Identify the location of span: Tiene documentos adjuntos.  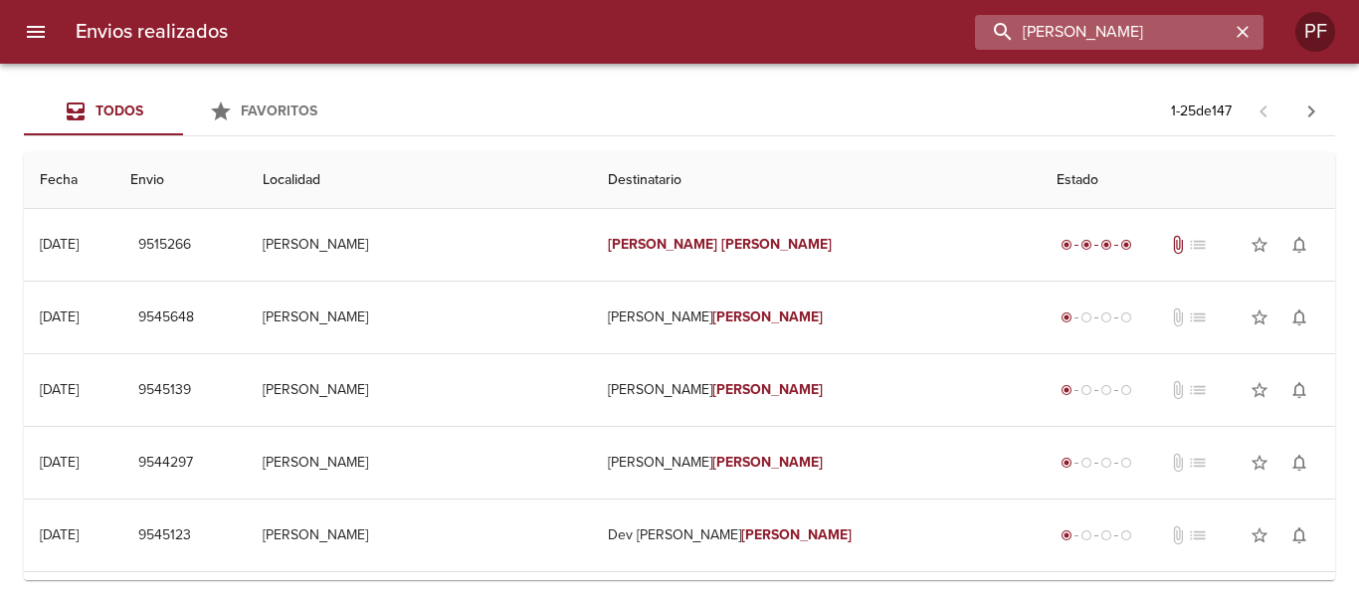
(1178, 245).